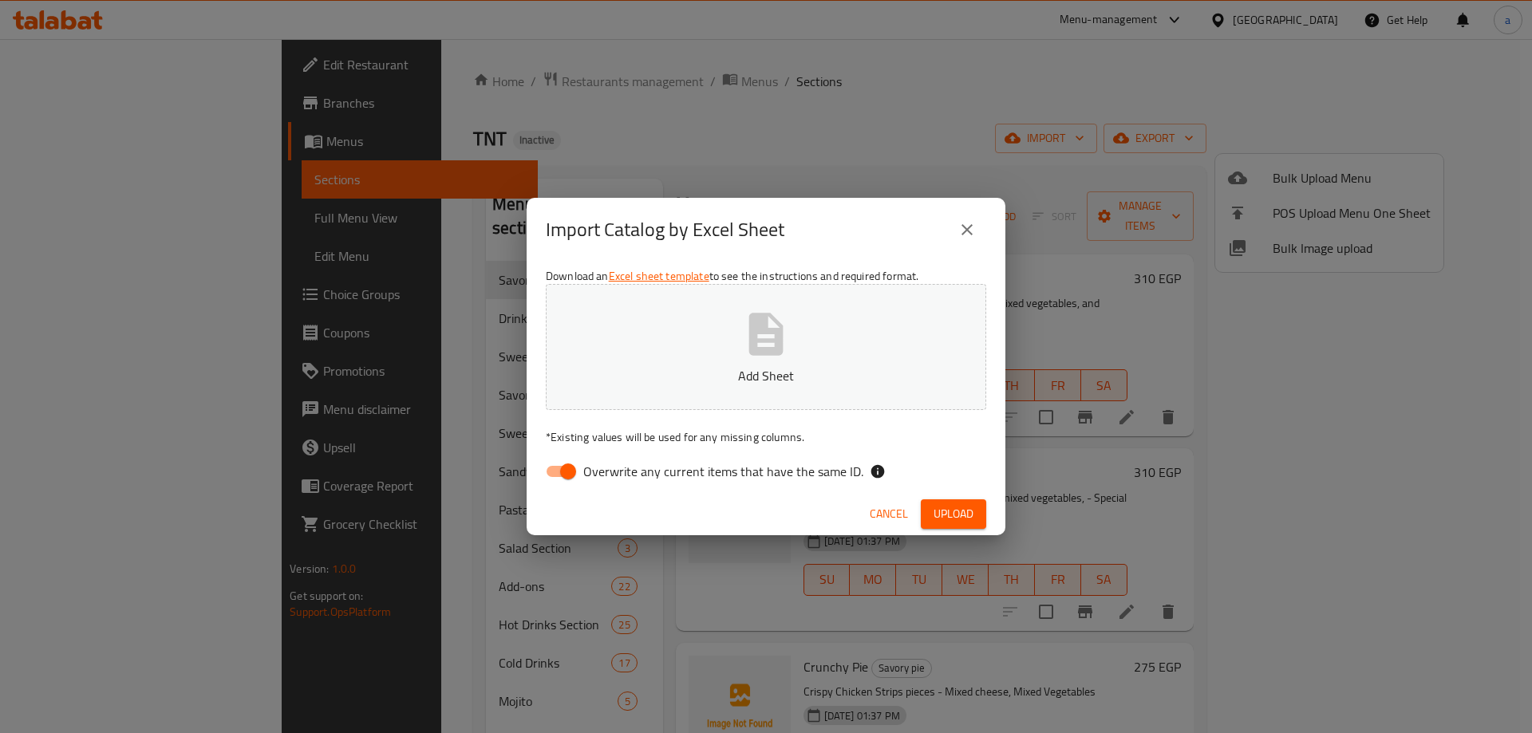 This screenshot has width=1532, height=733. What do you see at coordinates (889, 514) in the screenshot?
I see `button: Cancel` at bounding box center [889, 514].